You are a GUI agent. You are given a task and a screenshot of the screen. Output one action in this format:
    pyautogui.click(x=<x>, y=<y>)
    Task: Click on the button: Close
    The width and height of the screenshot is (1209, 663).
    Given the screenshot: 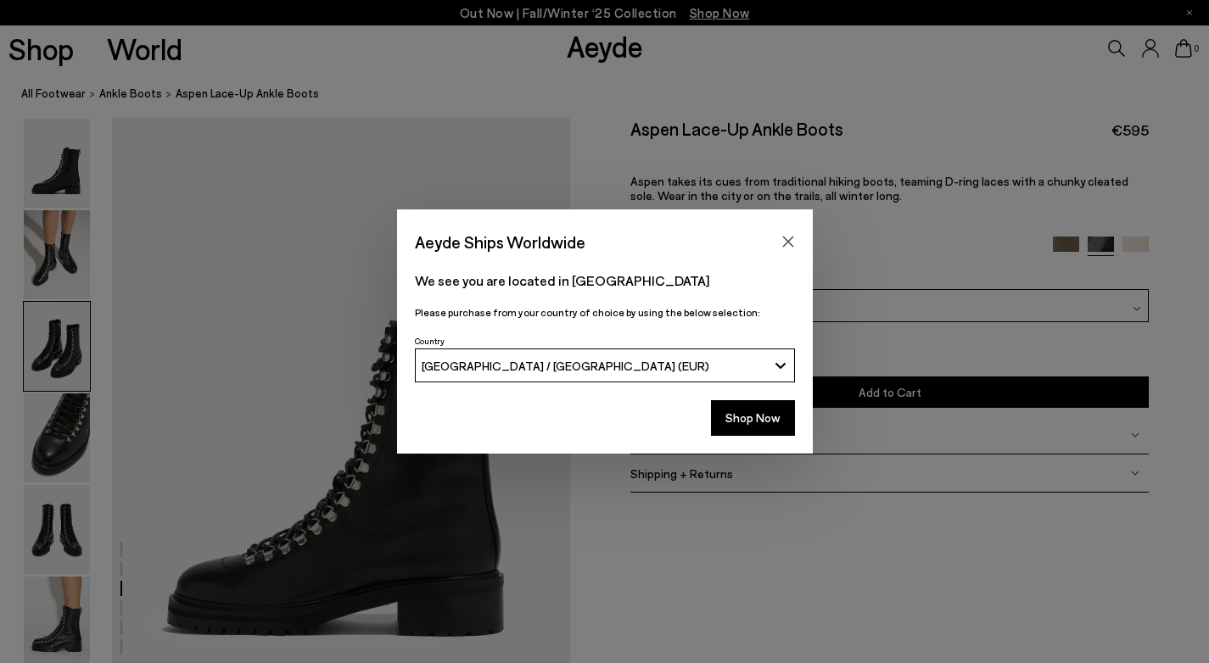 What is the action you would take?
    pyautogui.click(x=788, y=242)
    